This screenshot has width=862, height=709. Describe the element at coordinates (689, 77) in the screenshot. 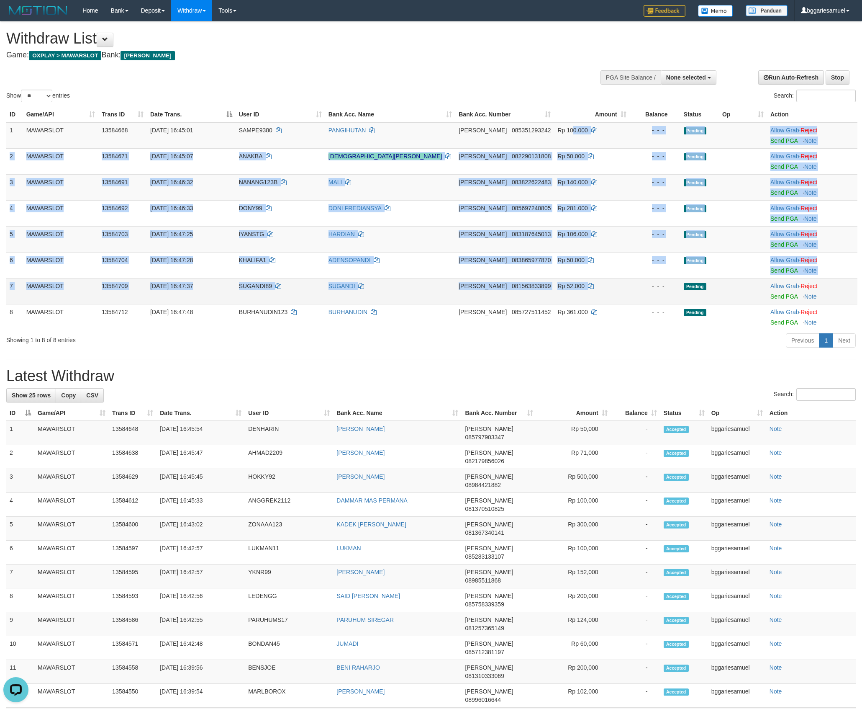

I see `button: None selected` at that location.